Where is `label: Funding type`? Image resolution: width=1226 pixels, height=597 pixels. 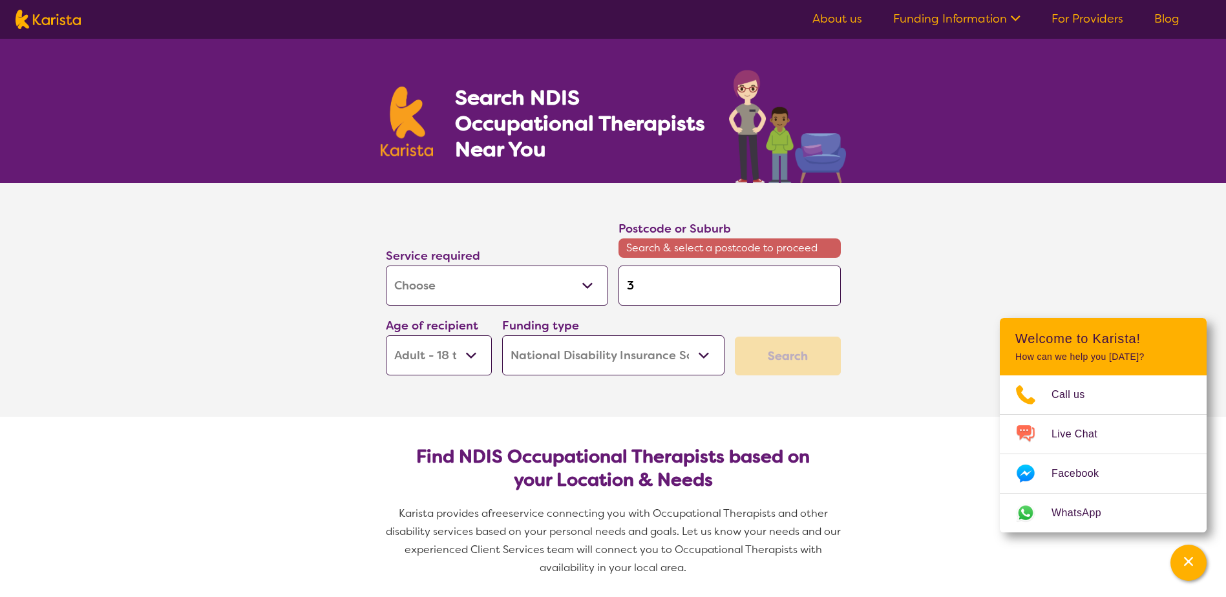
label: Funding type is located at coordinates (540, 326).